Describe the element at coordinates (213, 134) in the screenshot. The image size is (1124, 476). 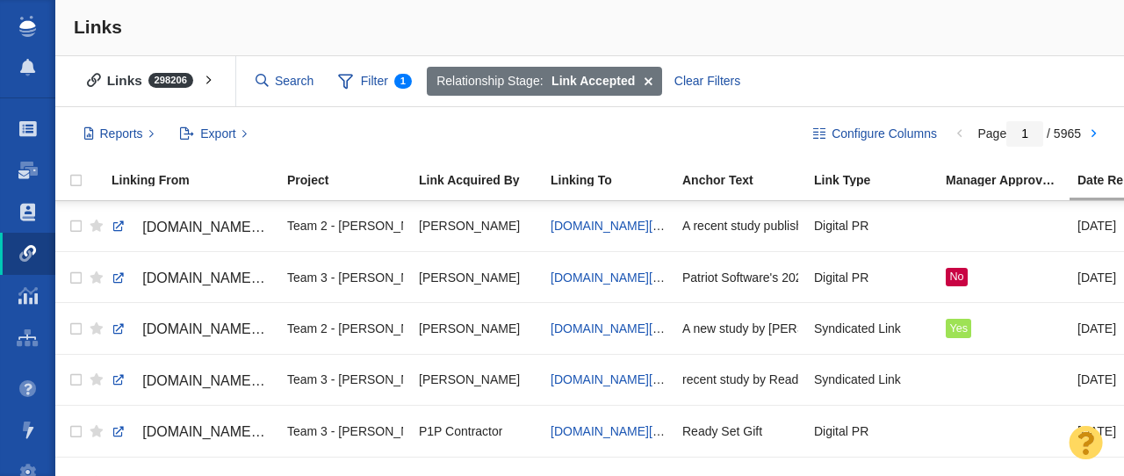
I see `button: Export` at that location.